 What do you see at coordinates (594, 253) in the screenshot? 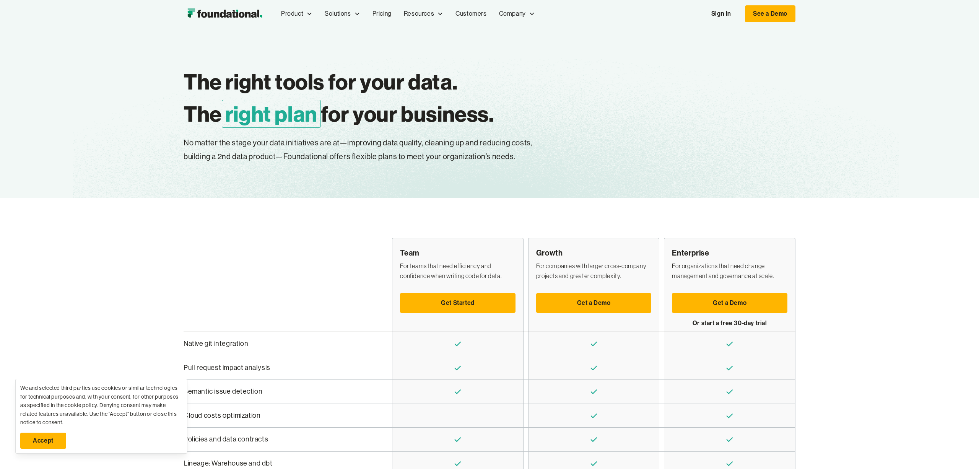
I see `div: Growth` at bounding box center [594, 253].